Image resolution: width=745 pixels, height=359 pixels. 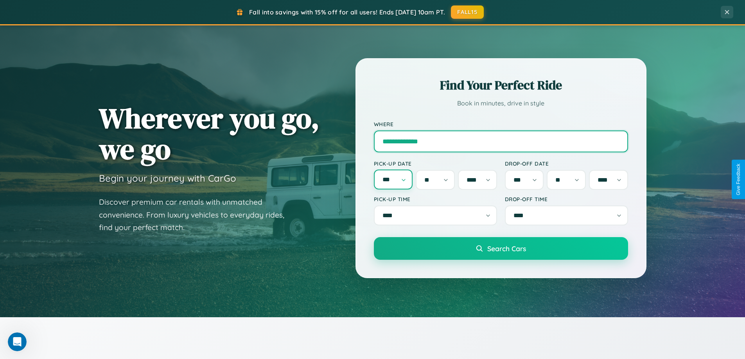 What do you see at coordinates (566, 163) in the screenshot?
I see `label: Drop-off Date` at bounding box center [566, 163].